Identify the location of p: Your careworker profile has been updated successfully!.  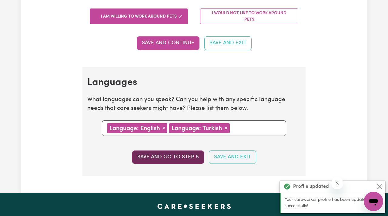
(333, 203).